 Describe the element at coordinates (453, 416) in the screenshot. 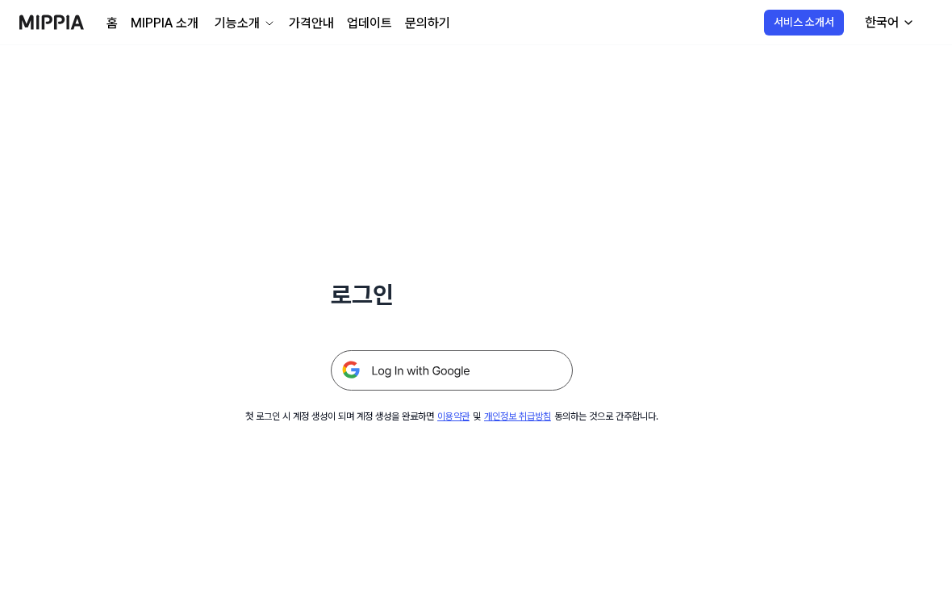

I see `a: 이용약관` at that location.